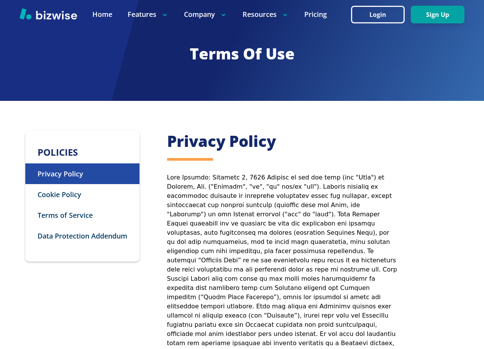  What do you see at coordinates (205, 14) in the screenshot?
I see `p: Company` at bounding box center [205, 14].